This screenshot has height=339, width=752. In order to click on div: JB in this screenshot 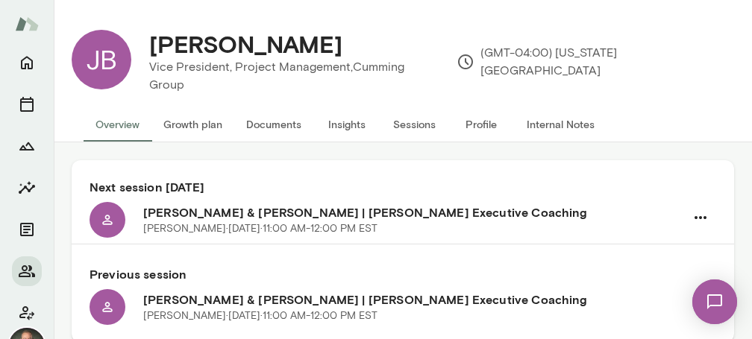, I will do `click(101, 60)`.